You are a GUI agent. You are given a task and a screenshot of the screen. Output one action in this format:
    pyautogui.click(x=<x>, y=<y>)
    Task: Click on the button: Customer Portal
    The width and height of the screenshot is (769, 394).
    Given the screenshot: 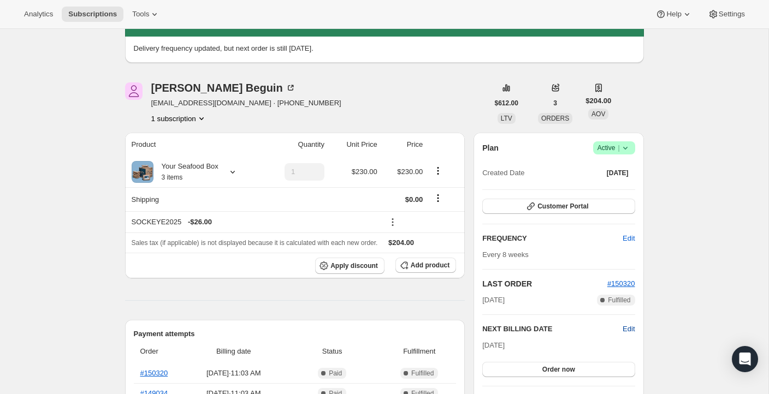 What is the action you would take?
    pyautogui.click(x=558, y=206)
    